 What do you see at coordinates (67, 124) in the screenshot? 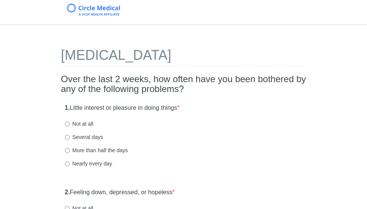
I see `input: Not at all` at bounding box center [67, 124].